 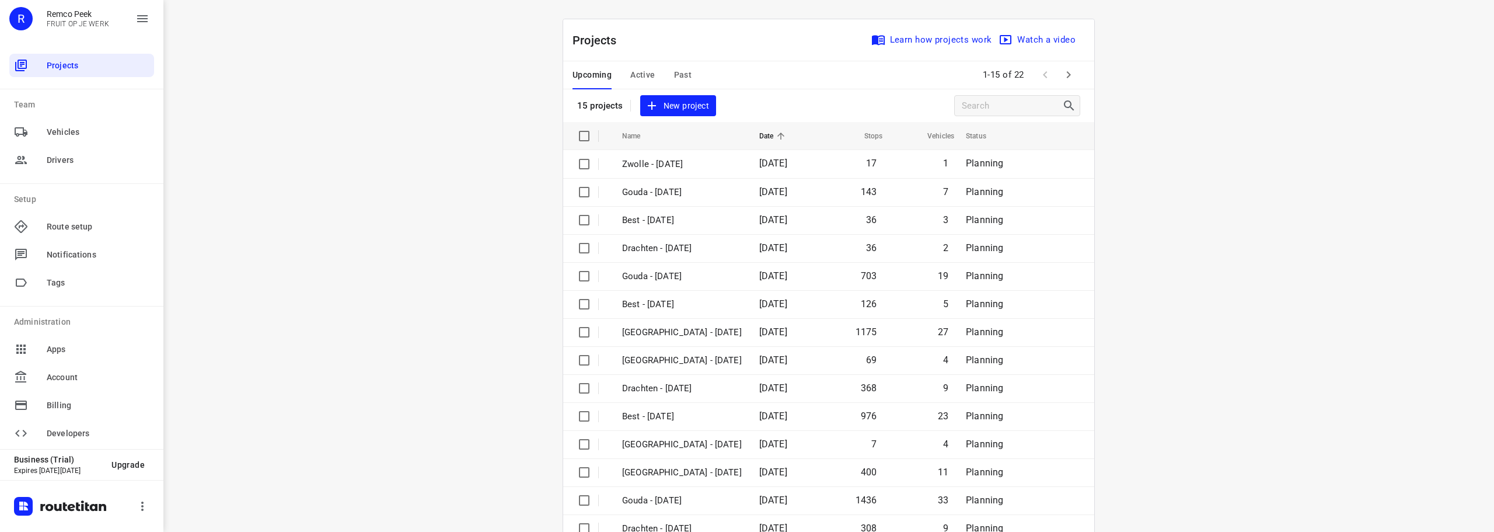 What do you see at coordinates (82, 254) in the screenshot?
I see `div: Notifications` at bounding box center [82, 254].